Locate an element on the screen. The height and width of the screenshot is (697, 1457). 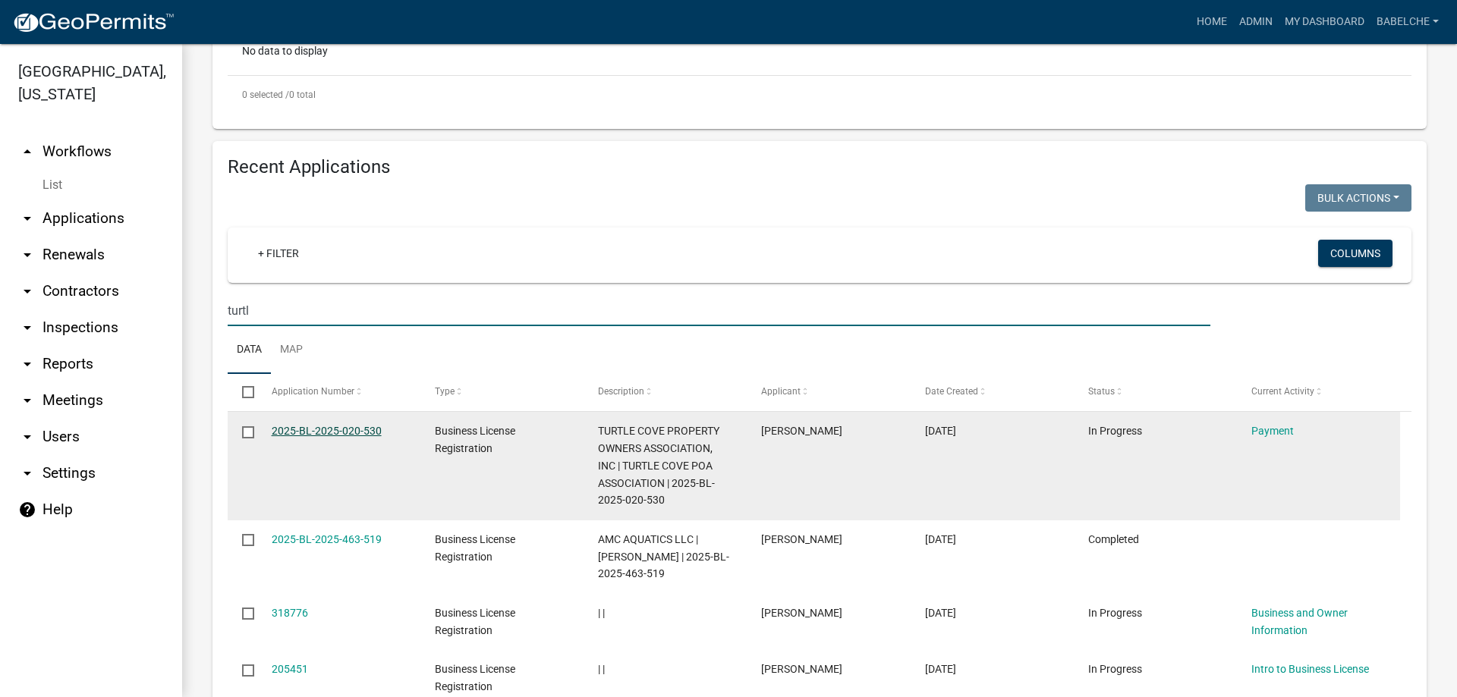
datatable-header-cell: Date Created is located at coordinates (991, 392).